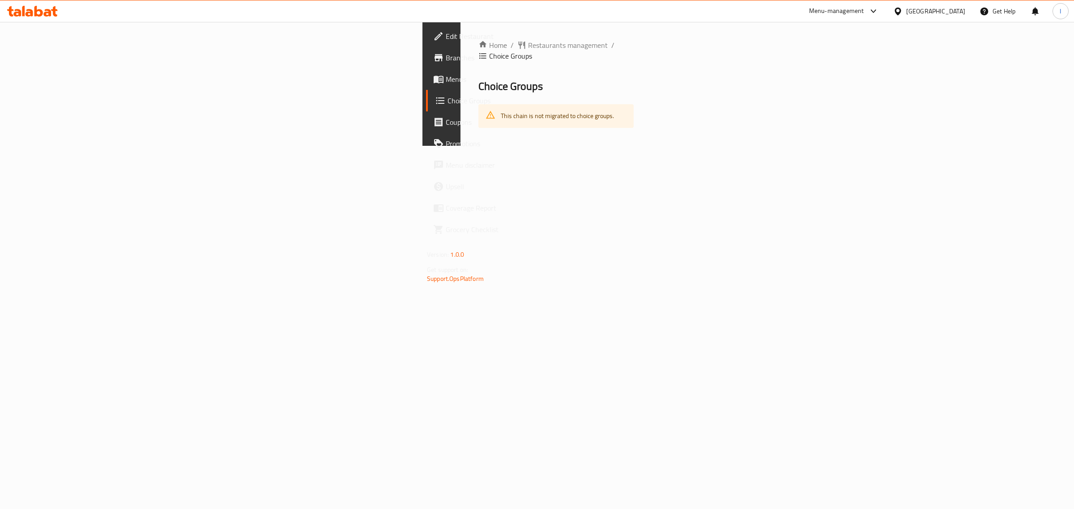  I want to click on span: Get support on:, so click(447, 270).